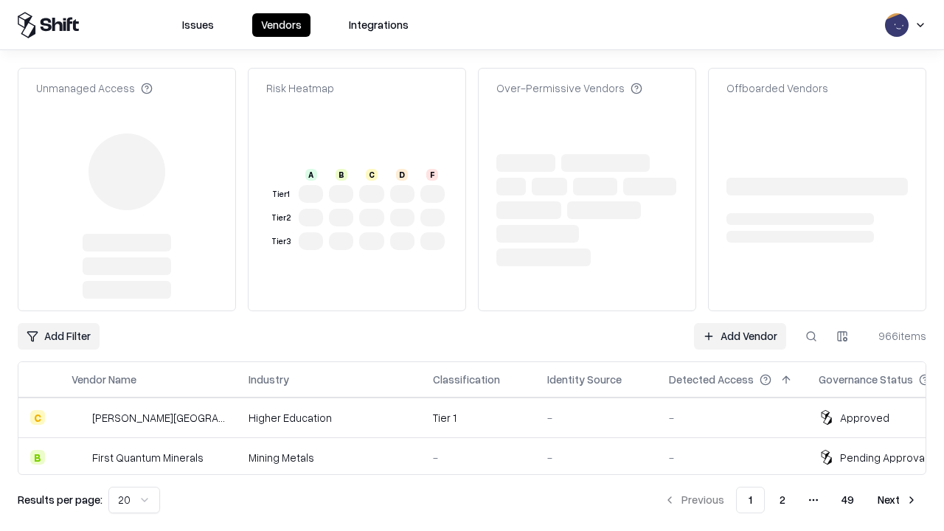  I want to click on div: First Quantum Minerals, so click(147, 457).